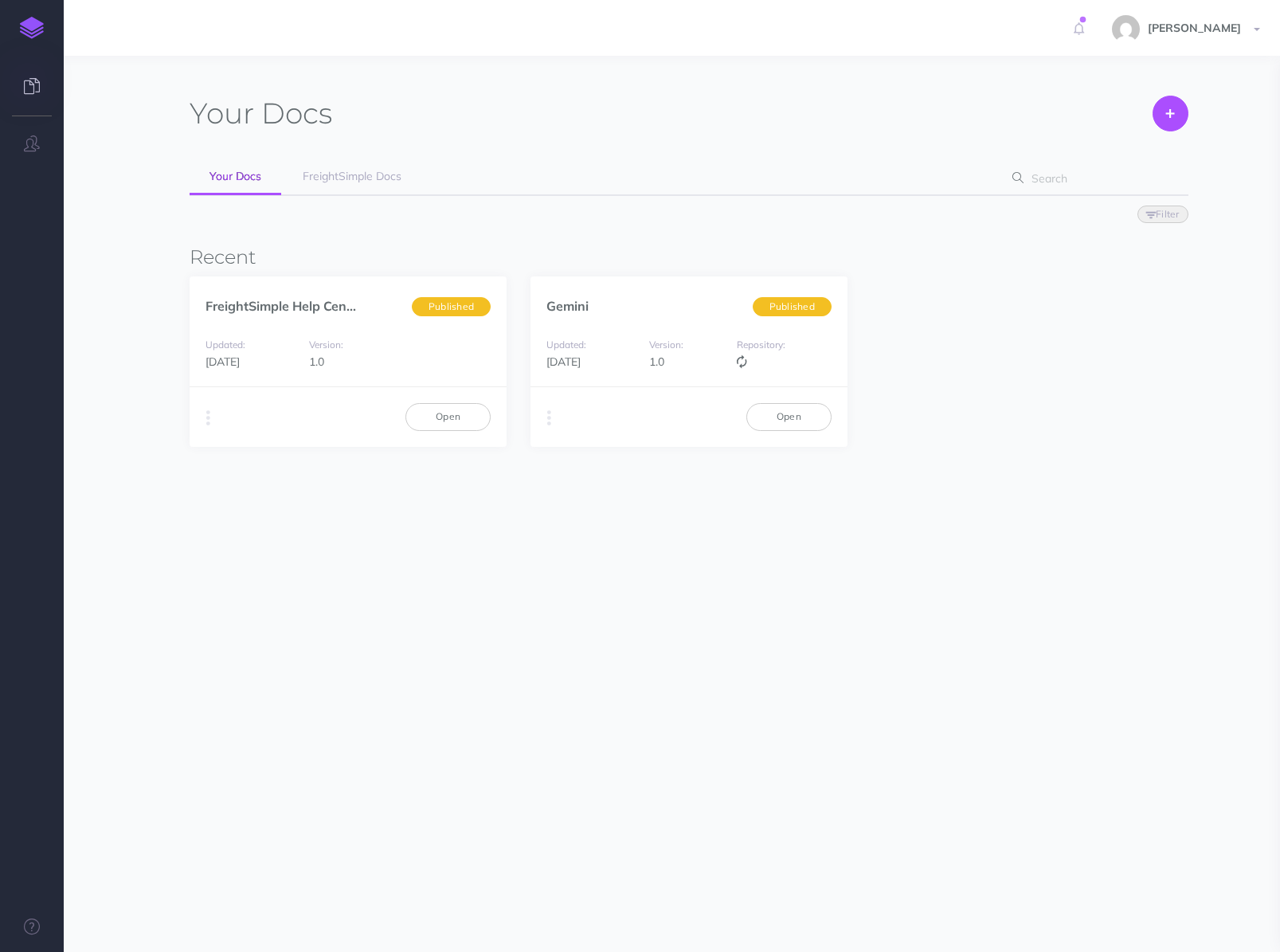 The image size is (1280, 952). I want to click on a: Gemini, so click(567, 306).